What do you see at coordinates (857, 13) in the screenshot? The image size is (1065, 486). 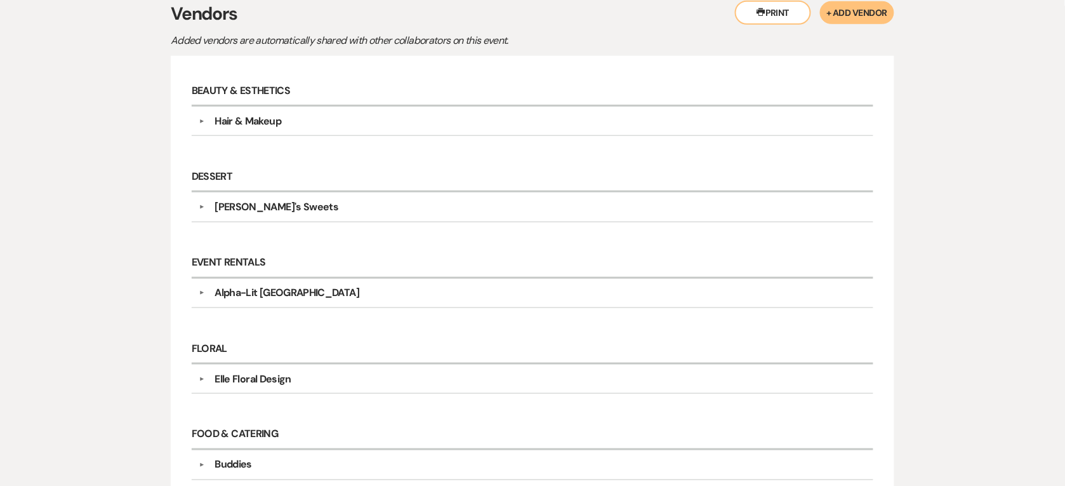 I see `button: + Add Vendor` at bounding box center [857, 13].